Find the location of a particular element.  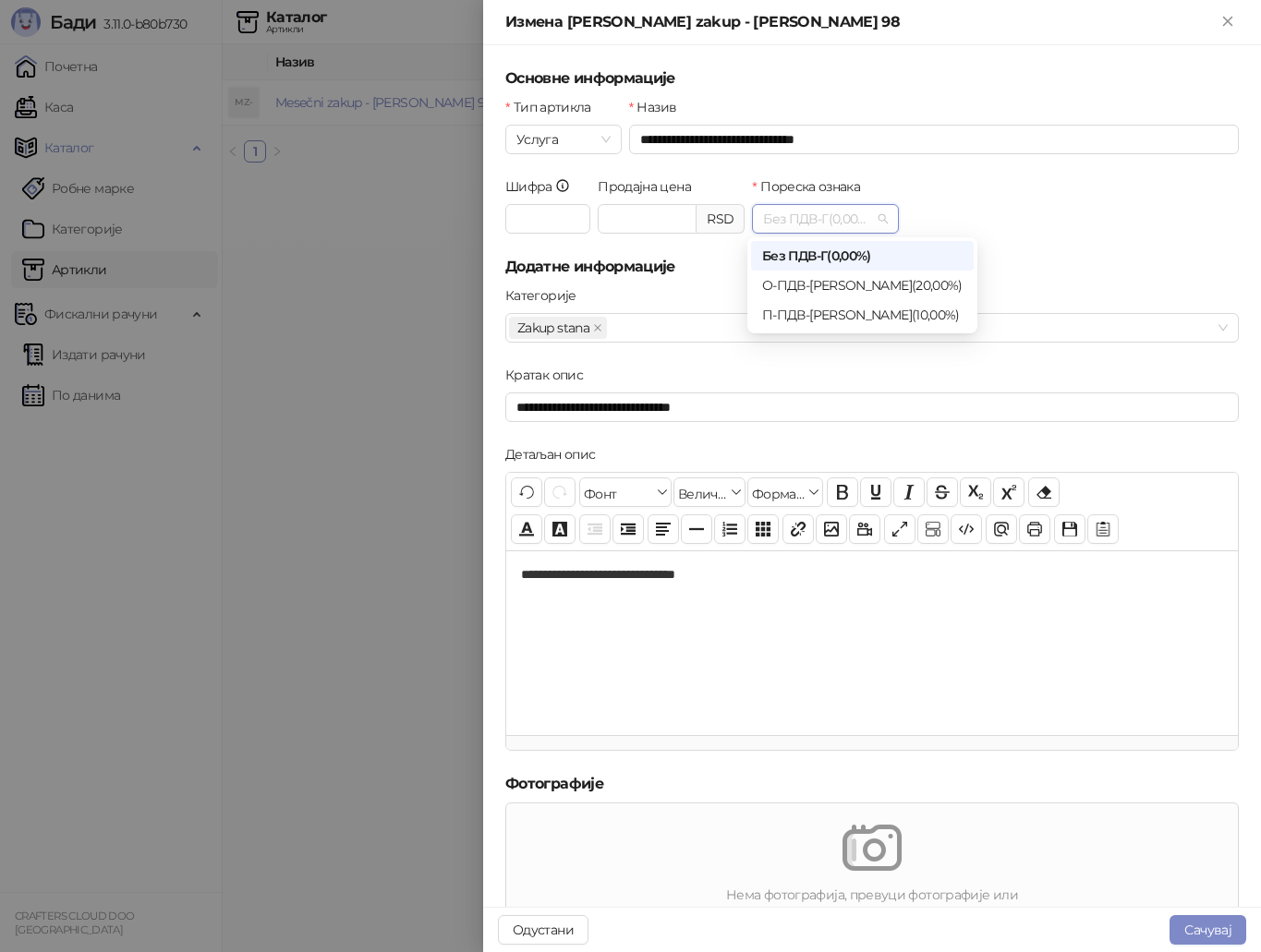

button: Веза is located at coordinates (798, 529).